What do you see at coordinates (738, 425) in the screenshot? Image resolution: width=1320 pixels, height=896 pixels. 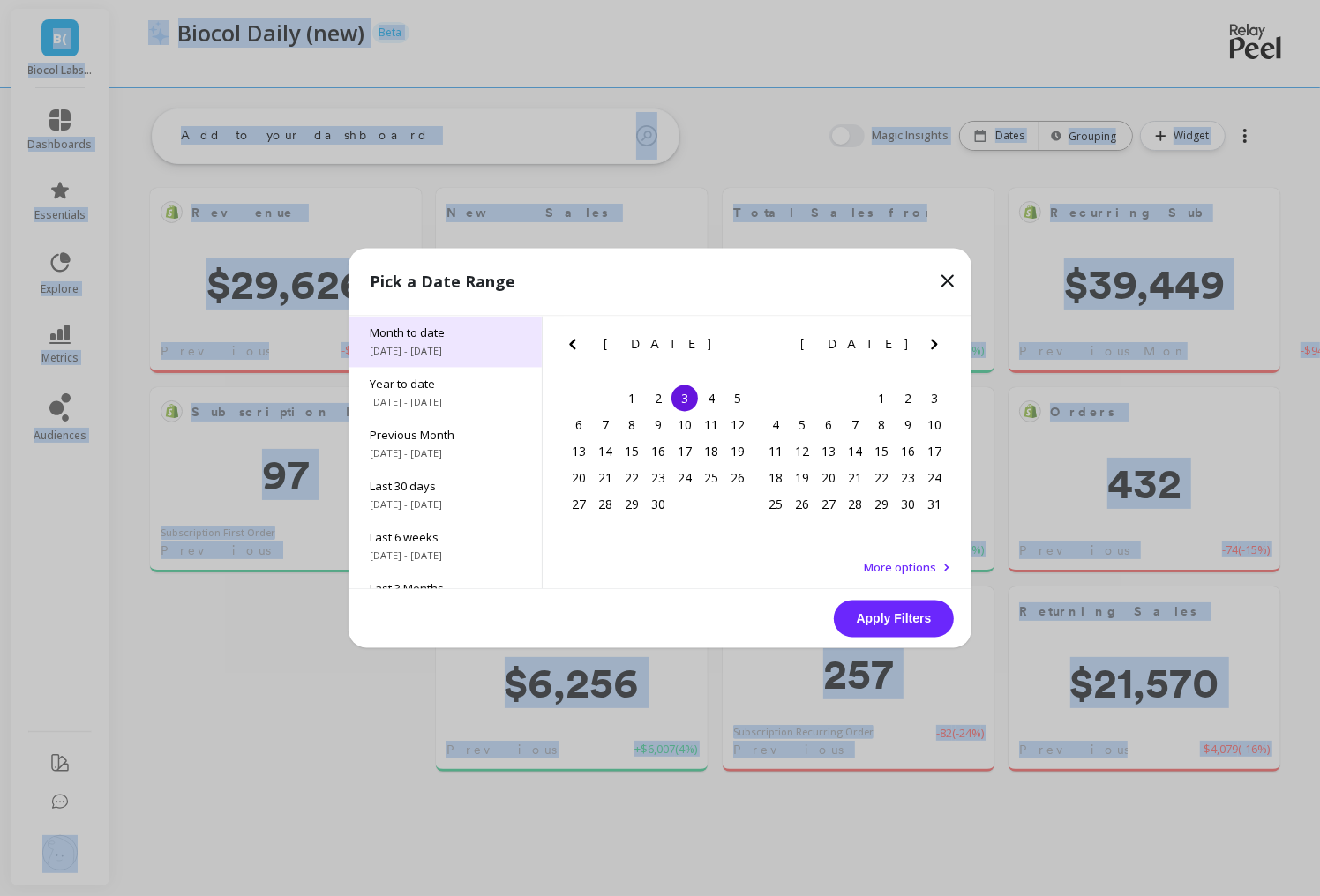 I see `div: Choose Saturday, April 12th, 2025` at bounding box center [738, 425].